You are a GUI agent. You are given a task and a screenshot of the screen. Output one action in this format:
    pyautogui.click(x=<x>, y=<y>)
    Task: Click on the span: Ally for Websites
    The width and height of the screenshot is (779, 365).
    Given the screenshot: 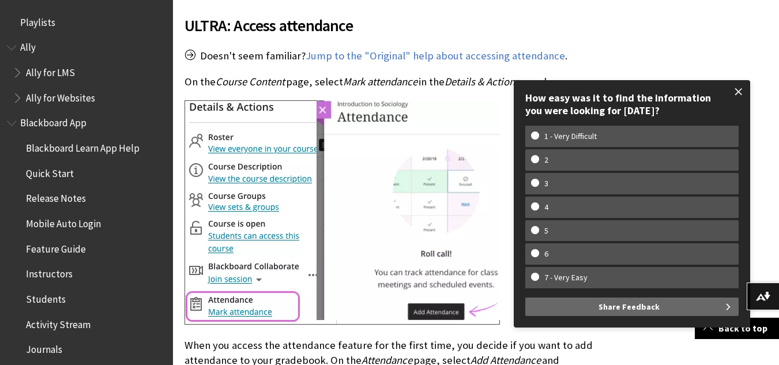 What is the action you would take?
    pyautogui.click(x=61, y=96)
    